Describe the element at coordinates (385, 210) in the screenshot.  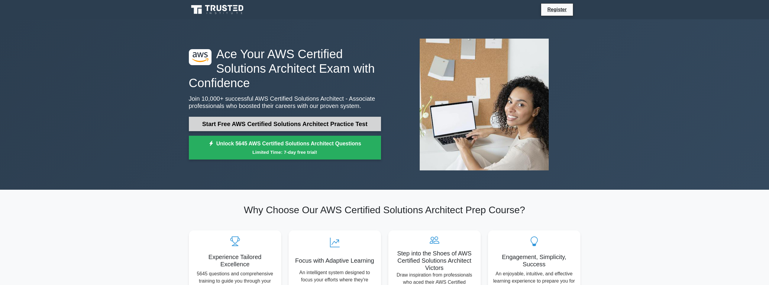
I see `h2: Why Choose Our AWS Certified Solutions Architect Prep Course?` at that location.